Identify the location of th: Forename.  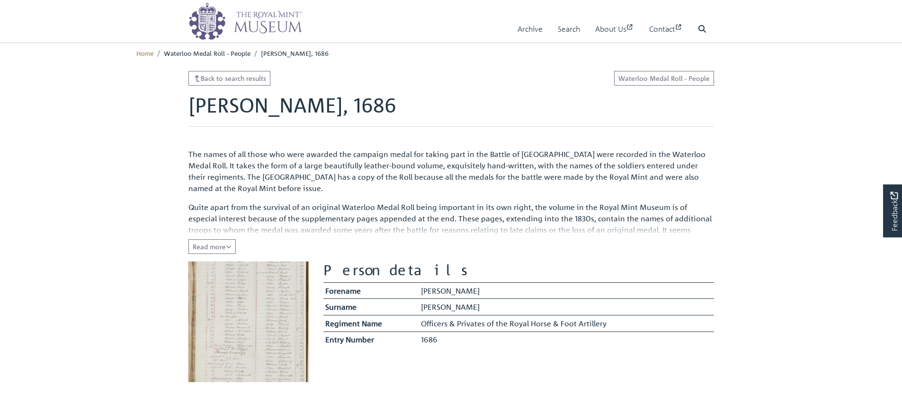
(371, 291).